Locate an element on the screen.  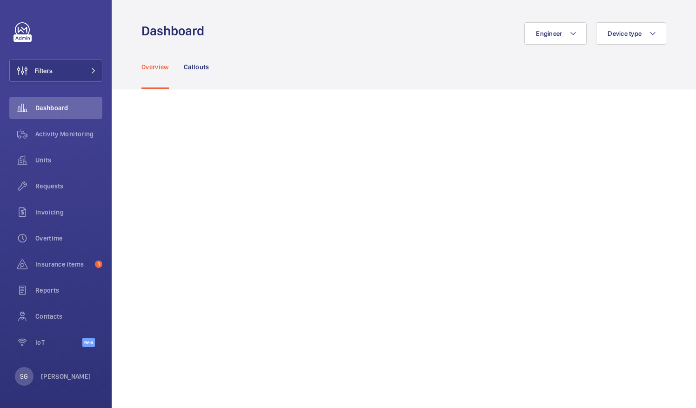
span: Activity Monitoring is located at coordinates (69, 134).